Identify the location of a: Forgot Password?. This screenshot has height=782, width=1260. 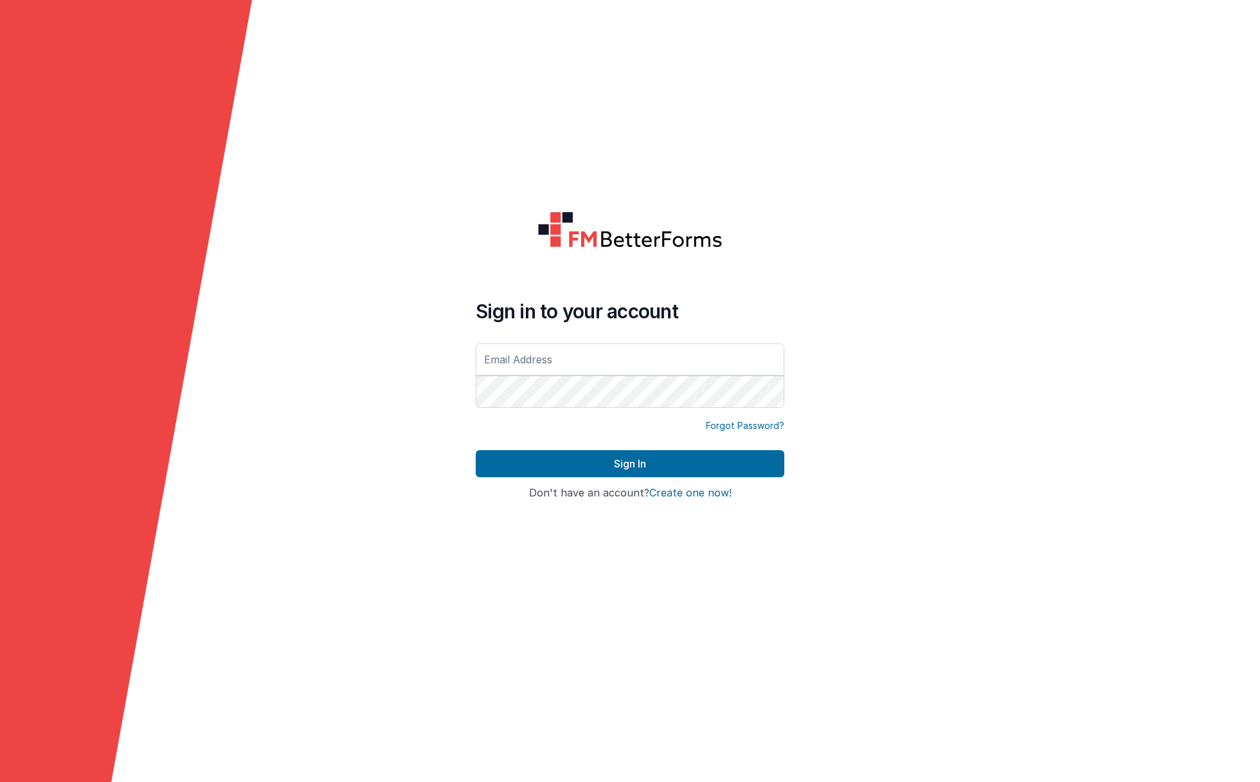
(745, 426).